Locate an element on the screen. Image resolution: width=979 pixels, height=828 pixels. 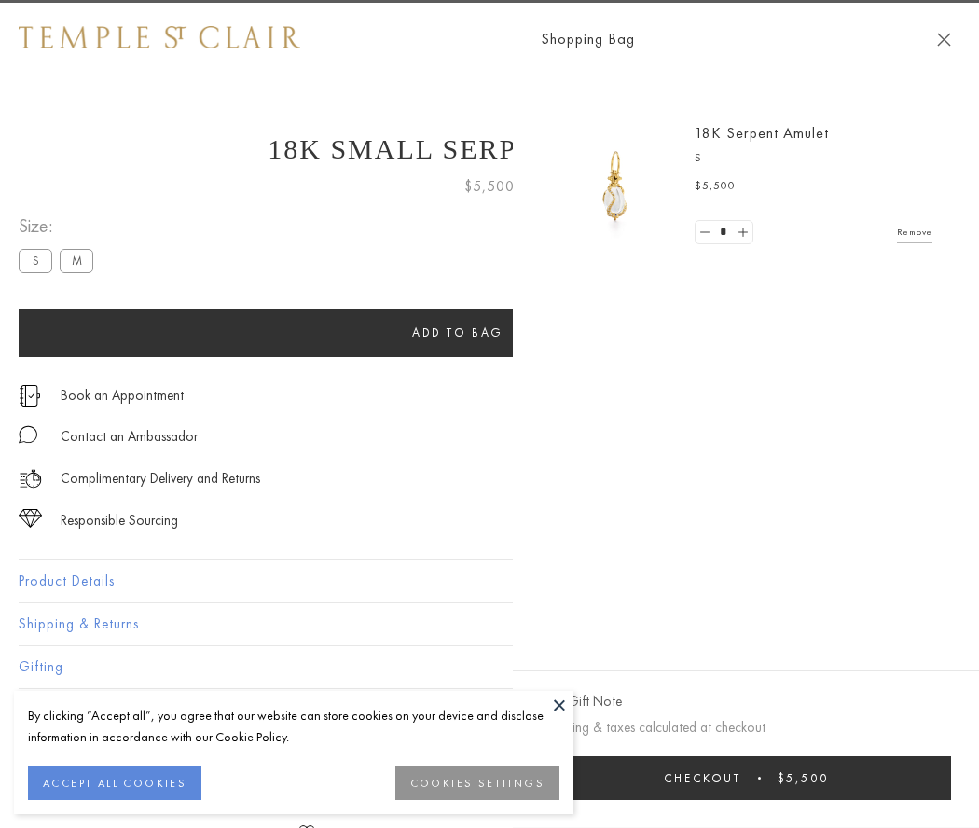
label: M is located at coordinates (76, 260).